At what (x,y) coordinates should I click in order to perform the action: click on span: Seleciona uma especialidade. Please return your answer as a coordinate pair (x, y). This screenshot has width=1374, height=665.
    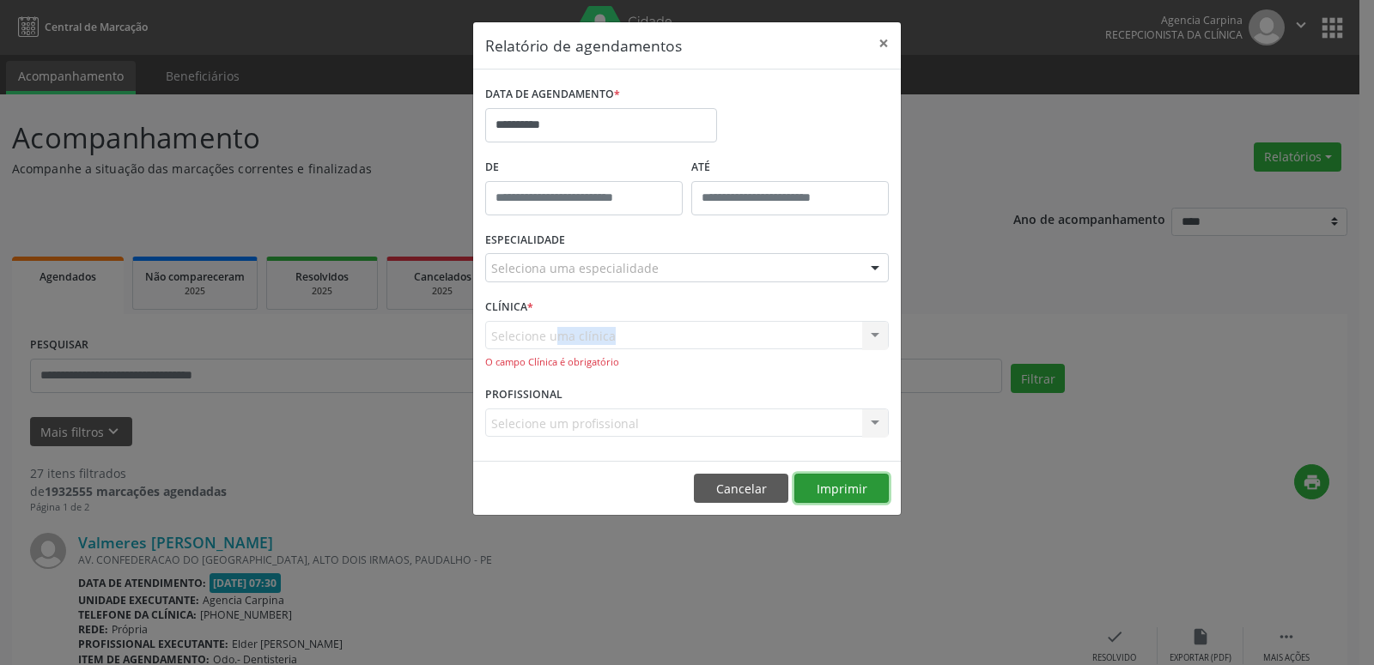
    Looking at the image, I should click on (574, 268).